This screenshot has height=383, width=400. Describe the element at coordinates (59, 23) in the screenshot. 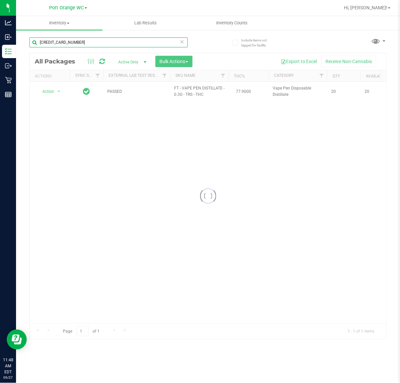

I see `span: Inventory` at that location.